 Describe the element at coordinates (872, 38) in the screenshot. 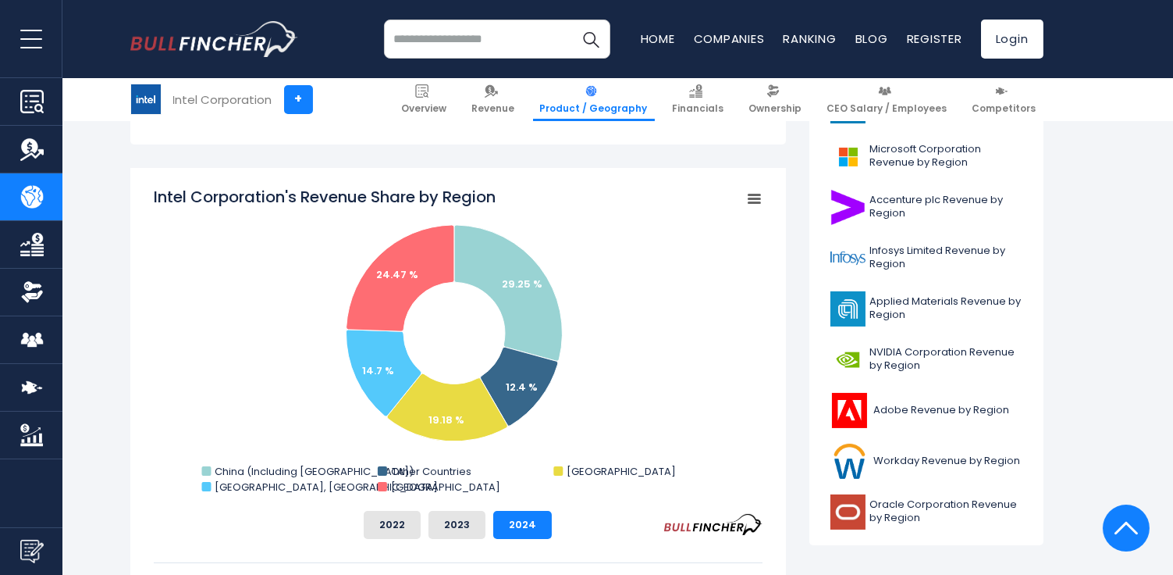

I see `a: Blog` at that location.